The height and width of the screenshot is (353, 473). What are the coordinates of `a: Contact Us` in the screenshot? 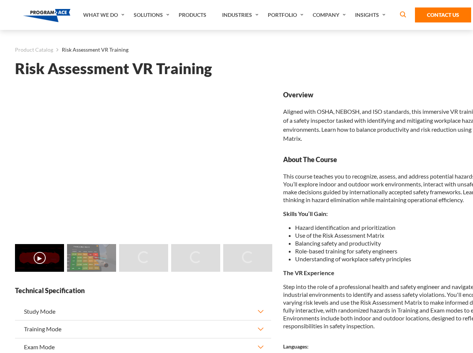 It's located at (443, 15).